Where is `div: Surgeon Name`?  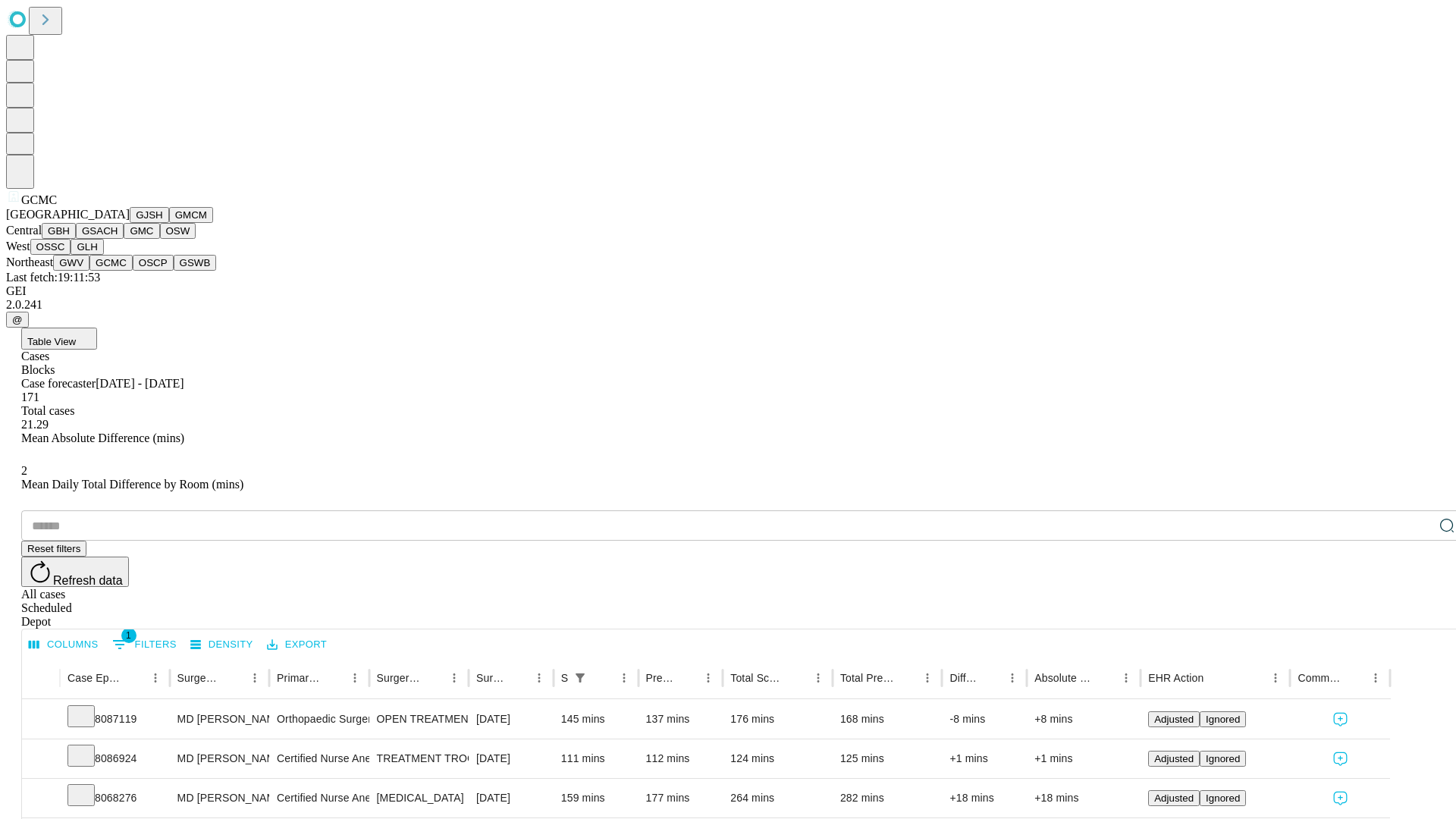 div: Surgeon Name is located at coordinates (199, 678).